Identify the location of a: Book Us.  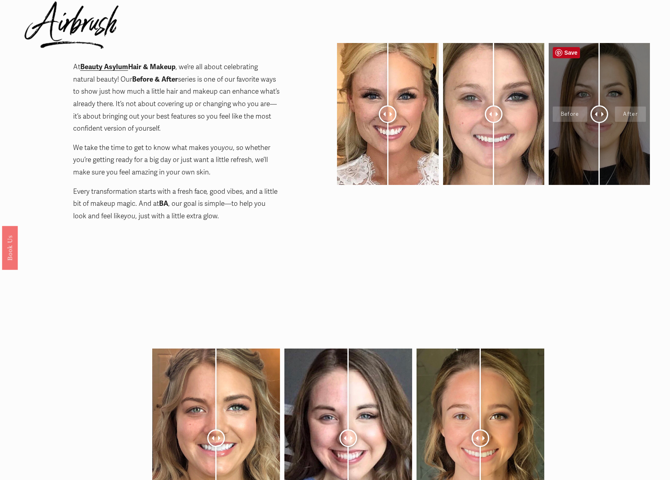
(10, 247).